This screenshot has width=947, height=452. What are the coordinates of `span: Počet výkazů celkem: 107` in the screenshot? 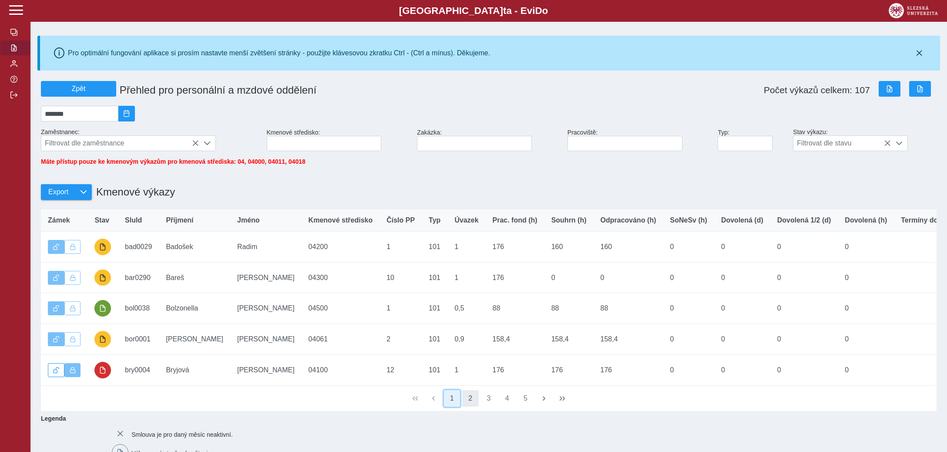 It's located at (817, 90).